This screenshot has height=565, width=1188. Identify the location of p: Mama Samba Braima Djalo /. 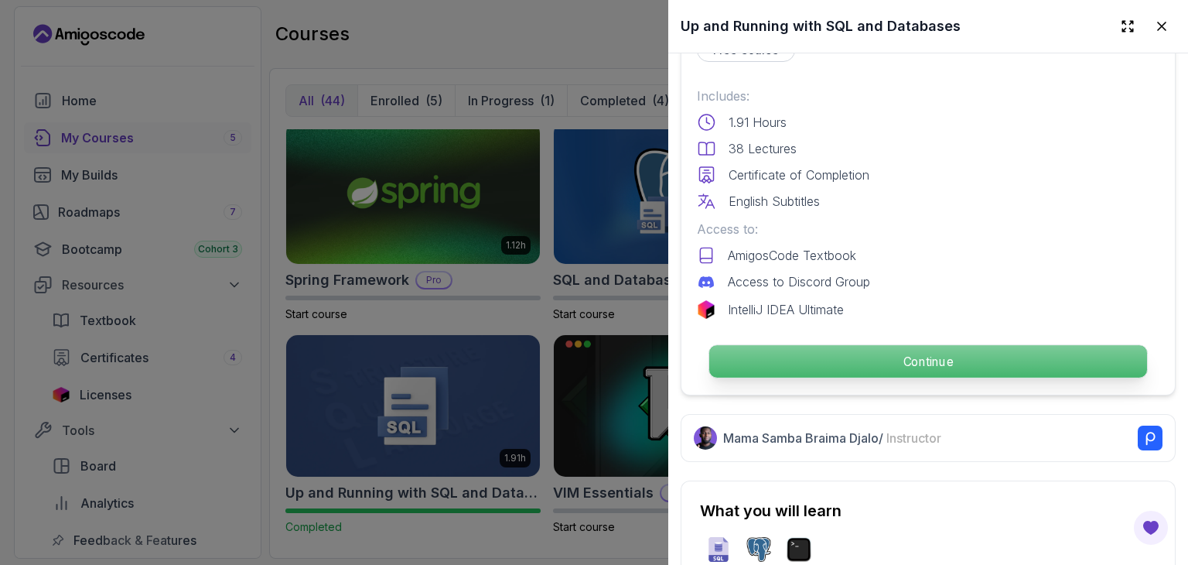
(832, 438).